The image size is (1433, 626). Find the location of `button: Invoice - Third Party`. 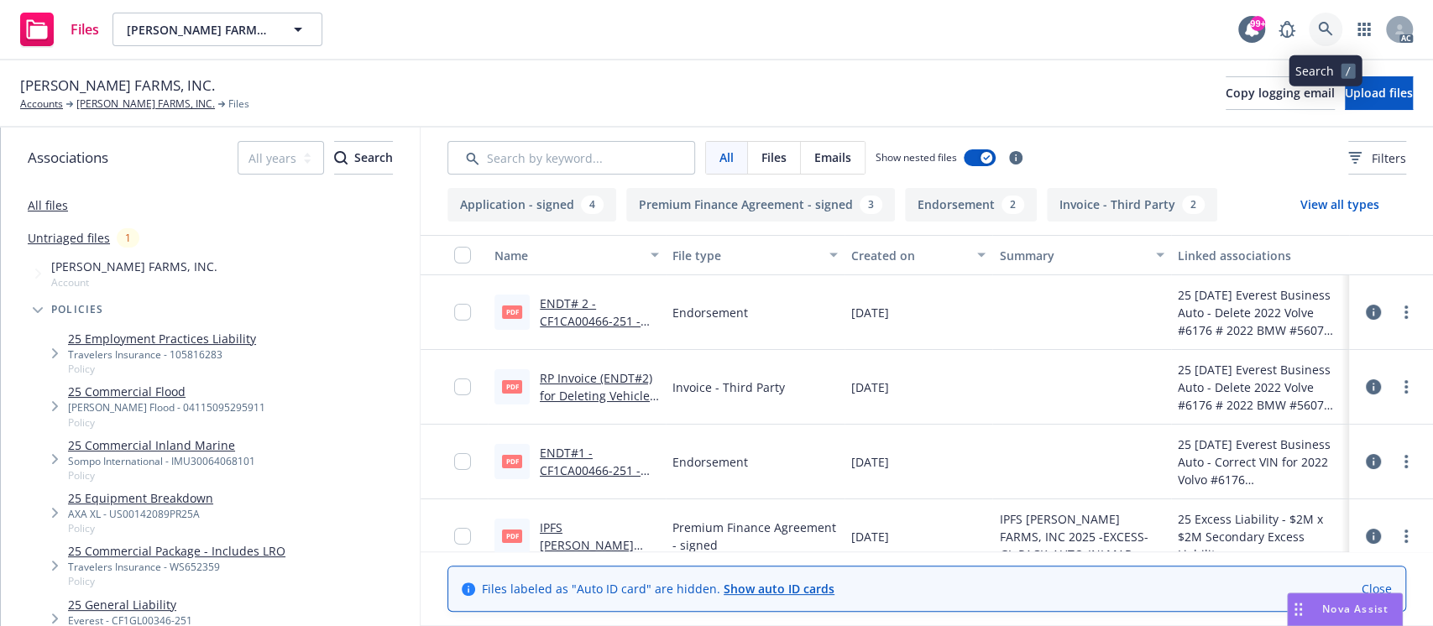

button: Invoice - Third Party is located at coordinates (1132, 205).